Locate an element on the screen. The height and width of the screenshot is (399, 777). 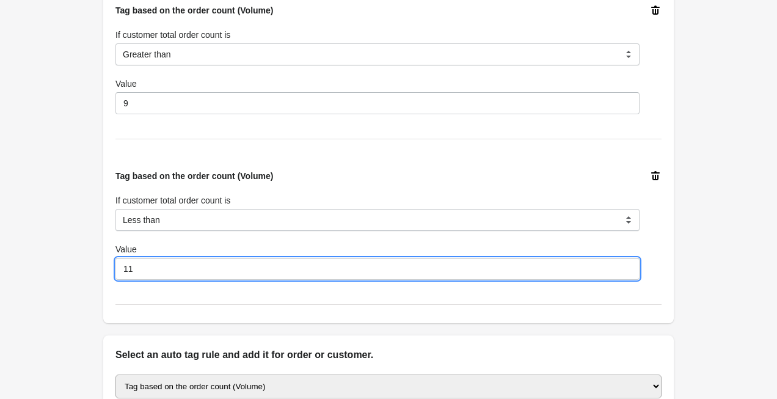
h2: Select an auto tag rule and add it for order or customer. is located at coordinates (388, 355).